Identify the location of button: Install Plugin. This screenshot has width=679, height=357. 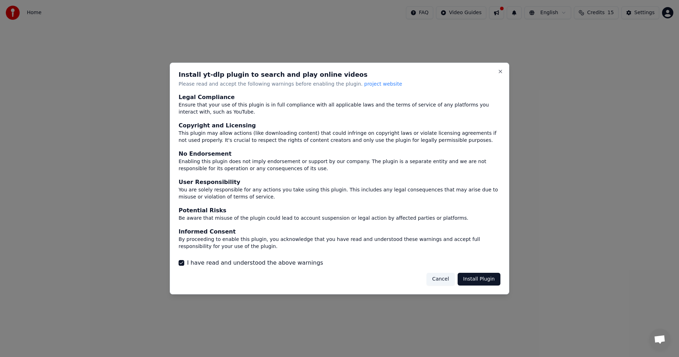
(479, 279).